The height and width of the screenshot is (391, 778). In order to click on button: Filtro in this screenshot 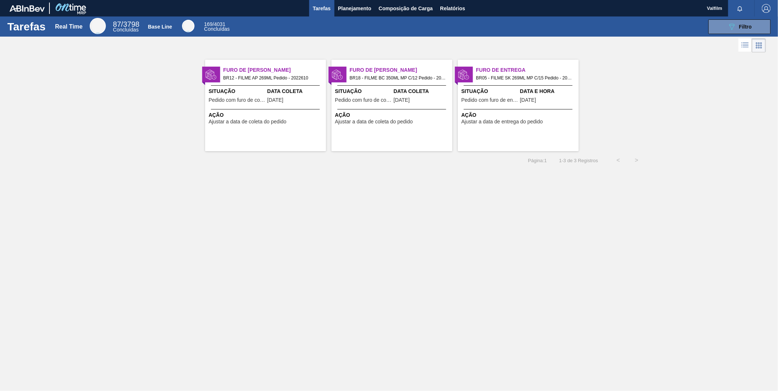, I will do `click(740, 27)`.